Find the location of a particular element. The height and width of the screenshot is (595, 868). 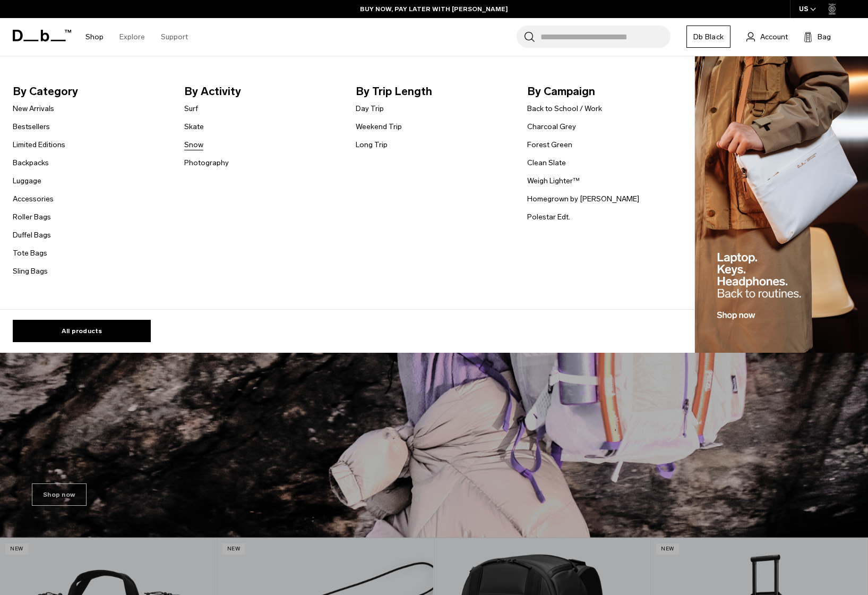

img: Db is located at coordinates (781, 204).